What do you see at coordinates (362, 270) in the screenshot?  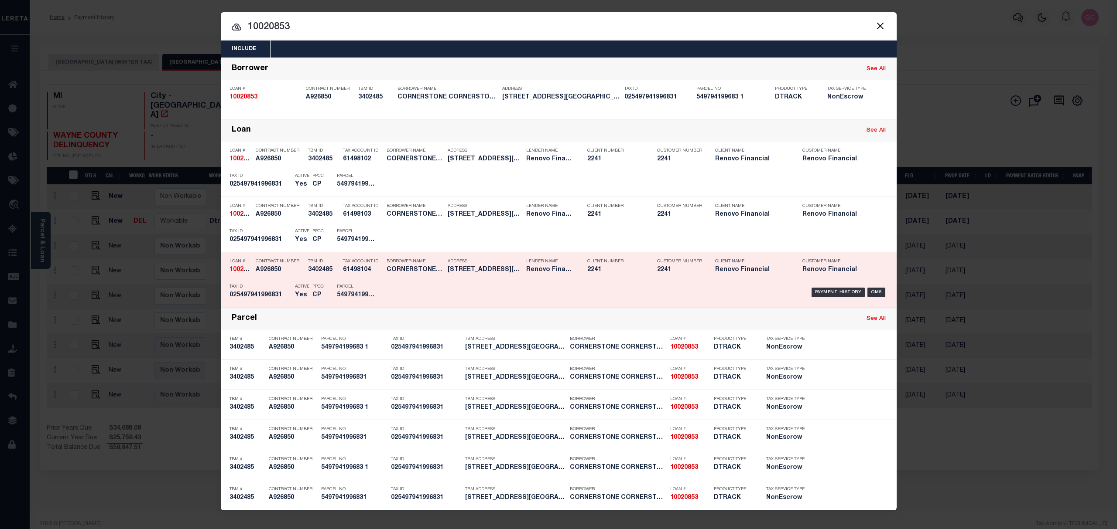 I see `h5: 61498104` at bounding box center [362, 270].